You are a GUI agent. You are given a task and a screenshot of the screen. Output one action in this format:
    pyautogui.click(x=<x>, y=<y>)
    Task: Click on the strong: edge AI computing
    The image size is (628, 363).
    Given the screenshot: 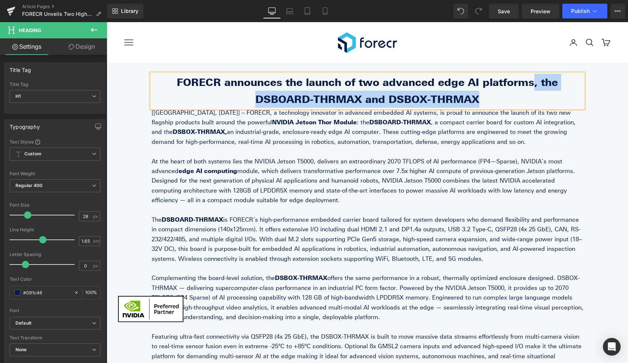 What is the action you would take?
    pyautogui.click(x=101, y=149)
    